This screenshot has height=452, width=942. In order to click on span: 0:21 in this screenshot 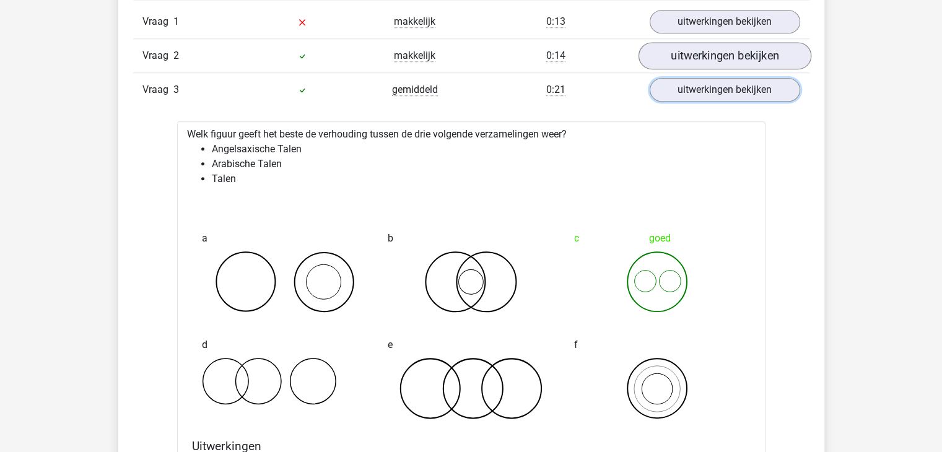, I will do `click(556, 90)`.